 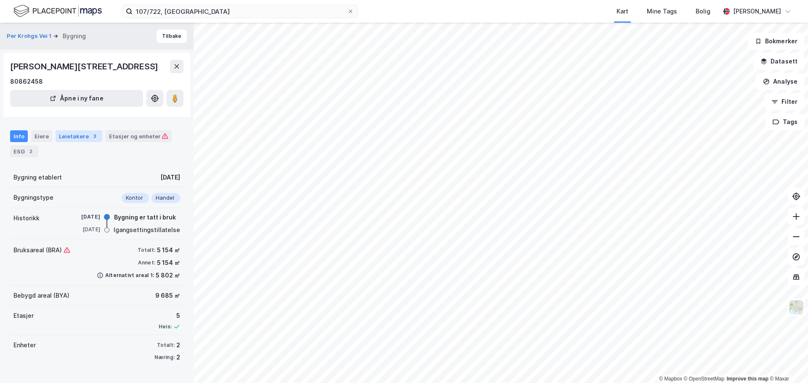 What do you see at coordinates (167, 296) in the screenshot?
I see `div: 9 685 ㎡` at bounding box center [167, 296].